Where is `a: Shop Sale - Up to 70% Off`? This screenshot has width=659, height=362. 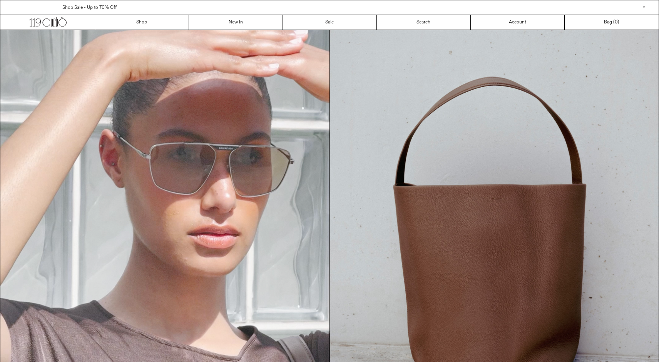 a: Shop Sale - Up to 70% Off is located at coordinates (89, 8).